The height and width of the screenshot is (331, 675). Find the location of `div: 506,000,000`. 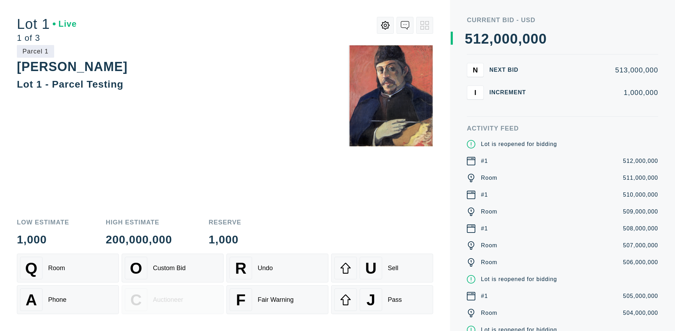

div: 506,000,000 is located at coordinates (641, 262).